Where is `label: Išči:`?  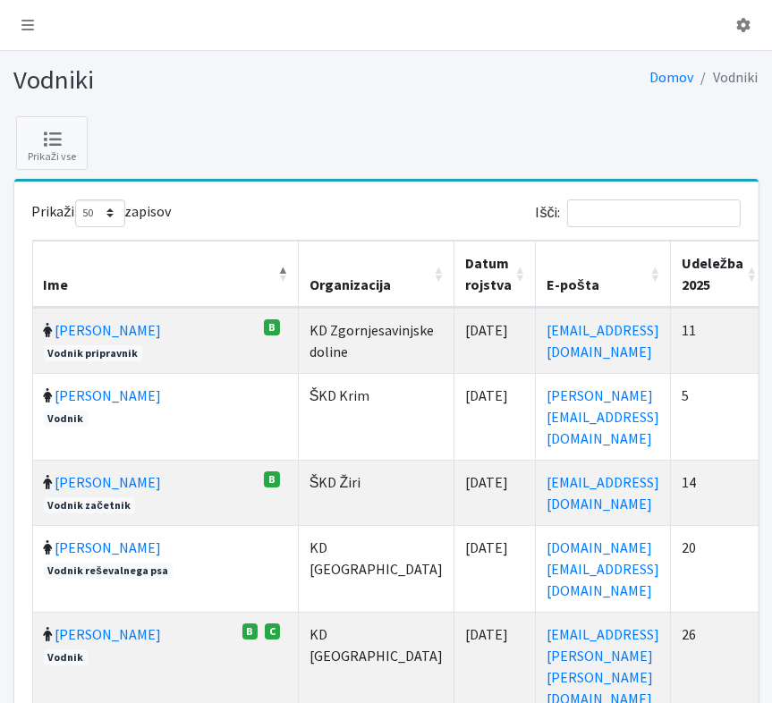 label: Išči: is located at coordinates (638, 213).